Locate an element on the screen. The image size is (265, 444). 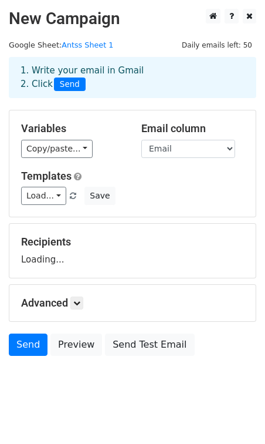
a: Copy/paste... is located at coordinates (57, 149).